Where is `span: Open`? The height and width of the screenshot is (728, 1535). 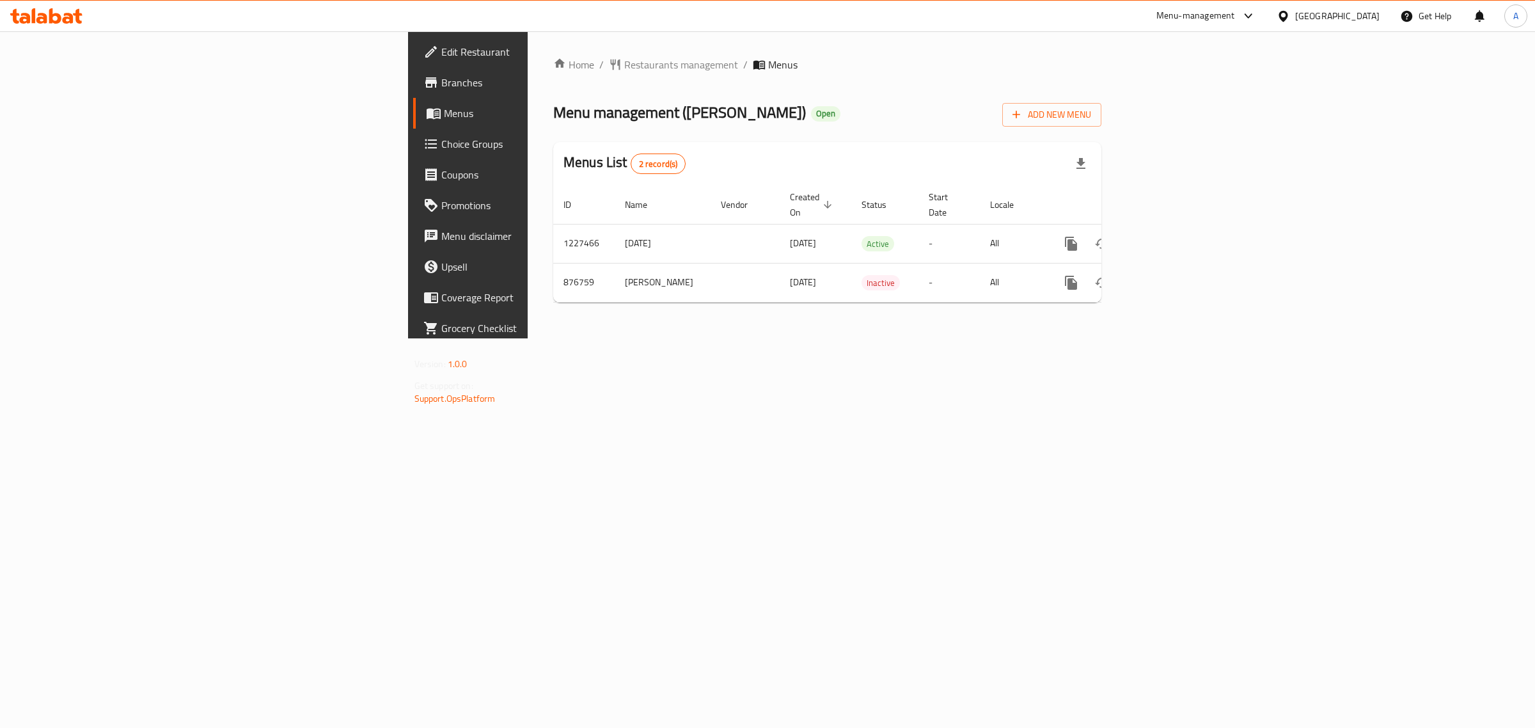
span: Open is located at coordinates (826, 113).